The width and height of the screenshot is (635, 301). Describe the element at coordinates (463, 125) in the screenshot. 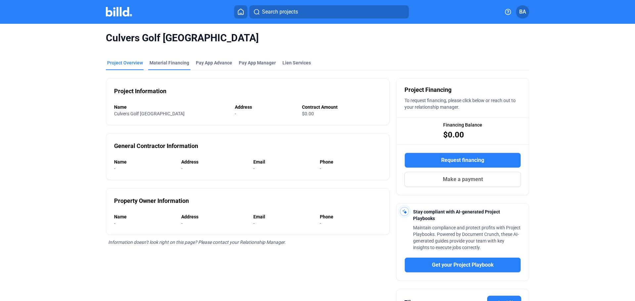

I see `span: Financing Balance` at that location.